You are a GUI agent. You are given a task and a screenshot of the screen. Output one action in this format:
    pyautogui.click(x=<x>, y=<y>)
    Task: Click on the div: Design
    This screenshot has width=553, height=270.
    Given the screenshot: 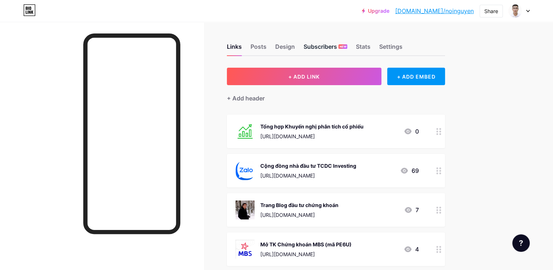 What is the action you would take?
    pyautogui.click(x=285, y=49)
    